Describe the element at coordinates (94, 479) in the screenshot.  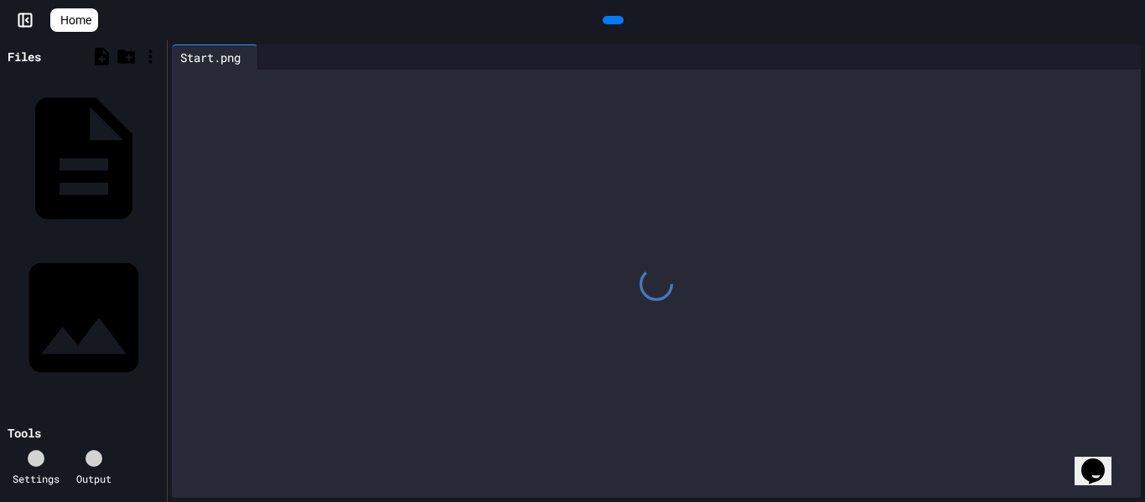
I see `div: Output` at that location.